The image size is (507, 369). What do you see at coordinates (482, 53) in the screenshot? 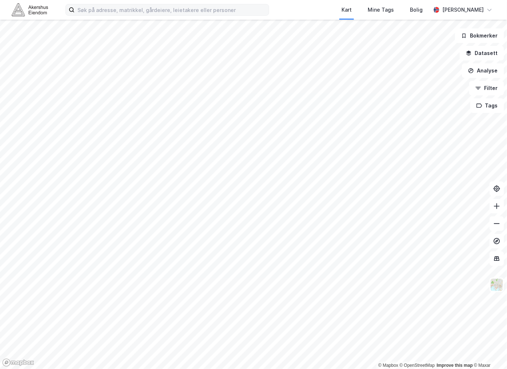
I see `button: Datasett` at bounding box center [482, 53].